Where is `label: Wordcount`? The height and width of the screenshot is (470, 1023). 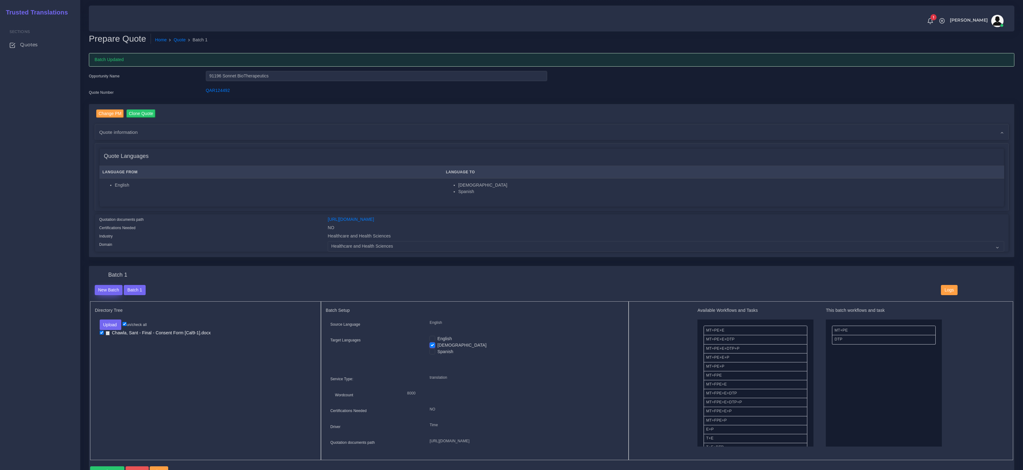 label: Wordcount is located at coordinates (344, 395).